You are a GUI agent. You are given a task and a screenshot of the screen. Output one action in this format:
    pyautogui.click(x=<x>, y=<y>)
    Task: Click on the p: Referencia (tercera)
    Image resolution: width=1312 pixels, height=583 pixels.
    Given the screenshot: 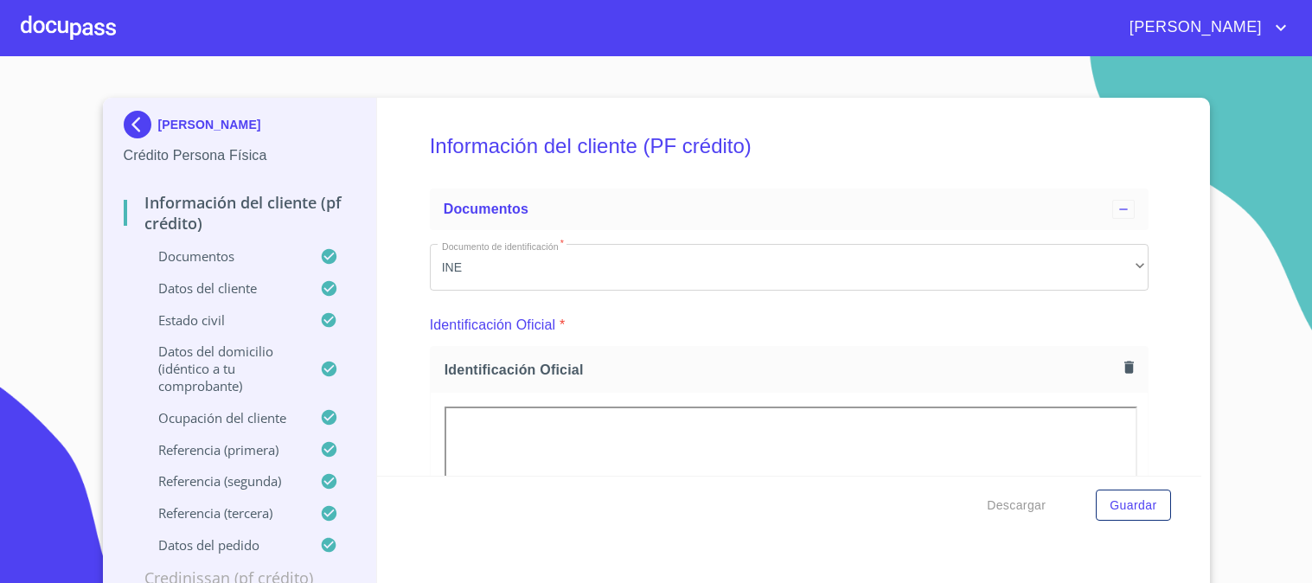 What is the action you would take?
    pyautogui.click(x=222, y=513)
    